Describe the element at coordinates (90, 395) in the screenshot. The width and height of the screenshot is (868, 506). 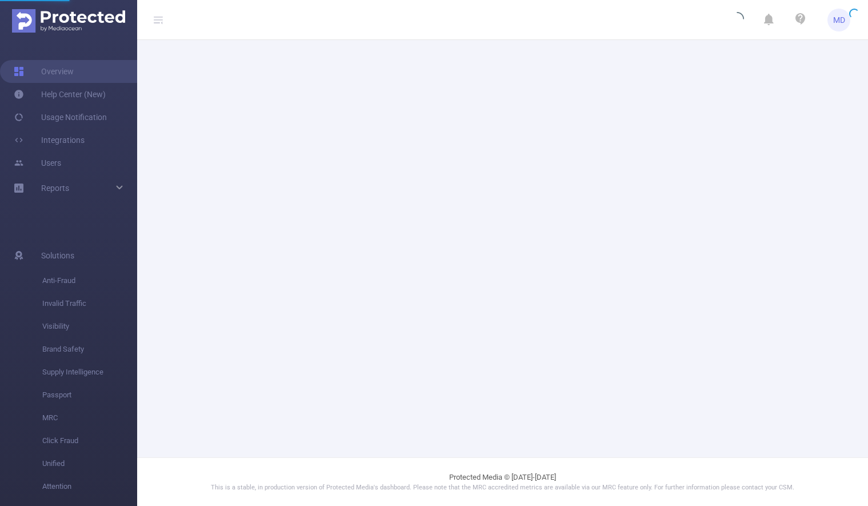
I see `span: Passport` at that location.